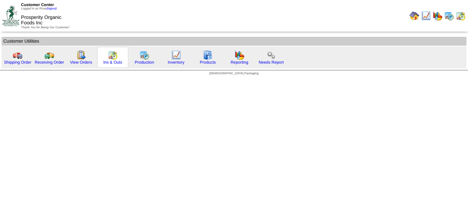 Image resolution: width=468 pixels, height=214 pixels. What do you see at coordinates (81, 62) in the screenshot?
I see `a: View Orders` at bounding box center [81, 62].